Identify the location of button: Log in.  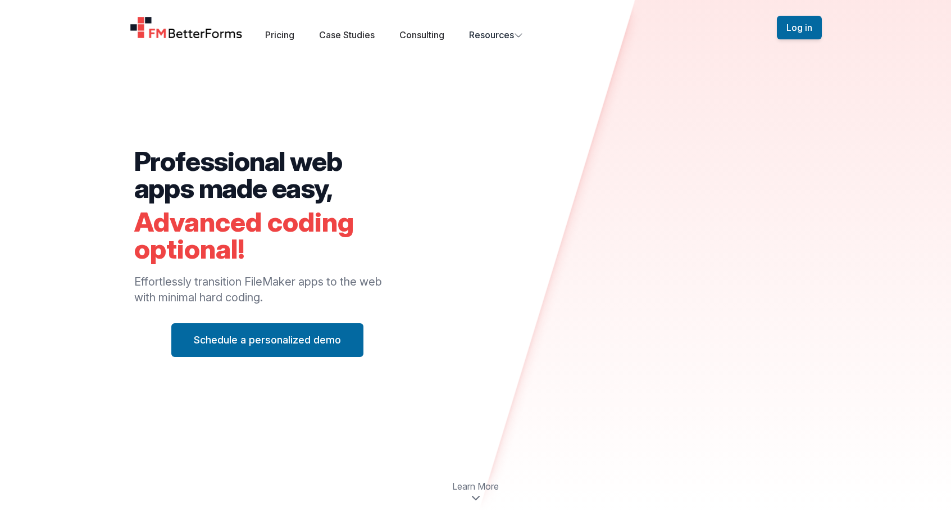
(799, 28).